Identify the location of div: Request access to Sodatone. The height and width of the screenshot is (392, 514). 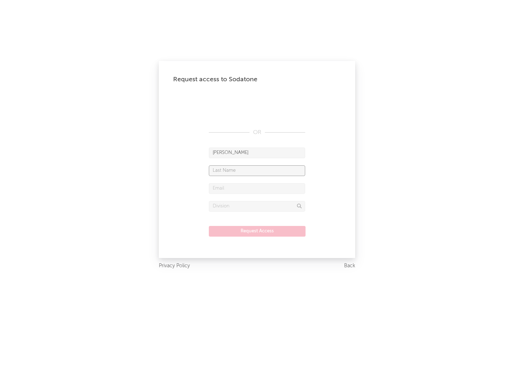
(257, 80).